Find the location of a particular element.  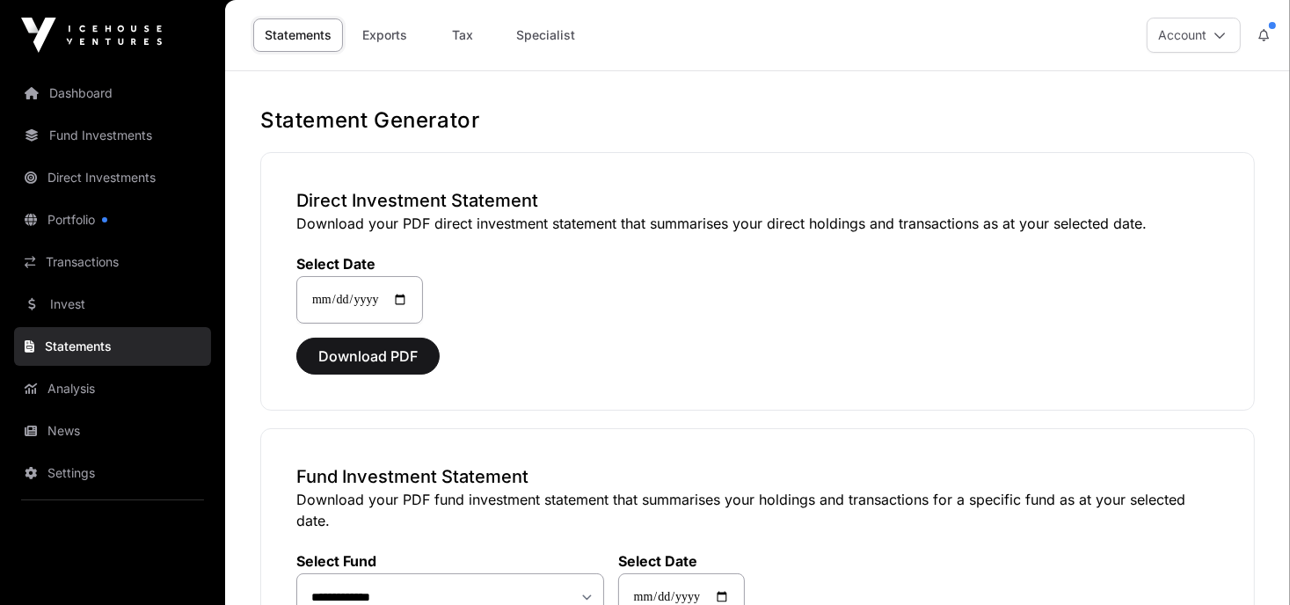

label: Select Fund is located at coordinates (450, 561).